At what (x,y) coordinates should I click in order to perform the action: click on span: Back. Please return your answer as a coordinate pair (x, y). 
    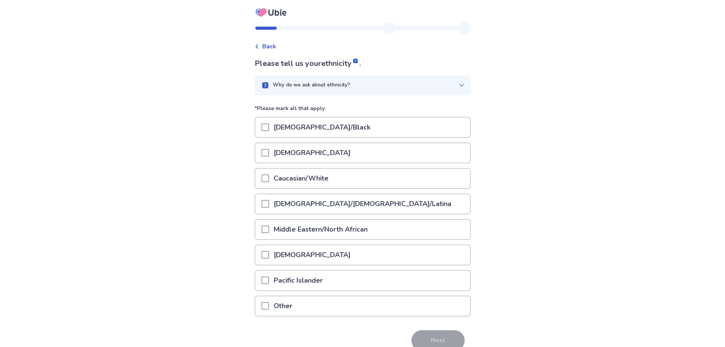
    Looking at the image, I should click on (269, 46).